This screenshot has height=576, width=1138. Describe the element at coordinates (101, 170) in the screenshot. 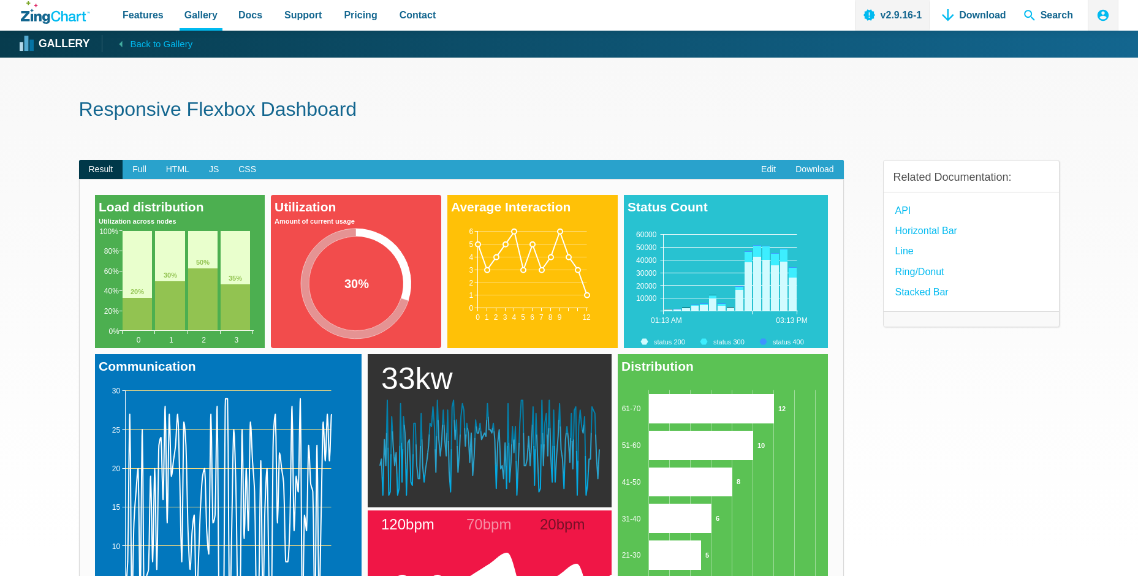

I see `span: Result` at that location.